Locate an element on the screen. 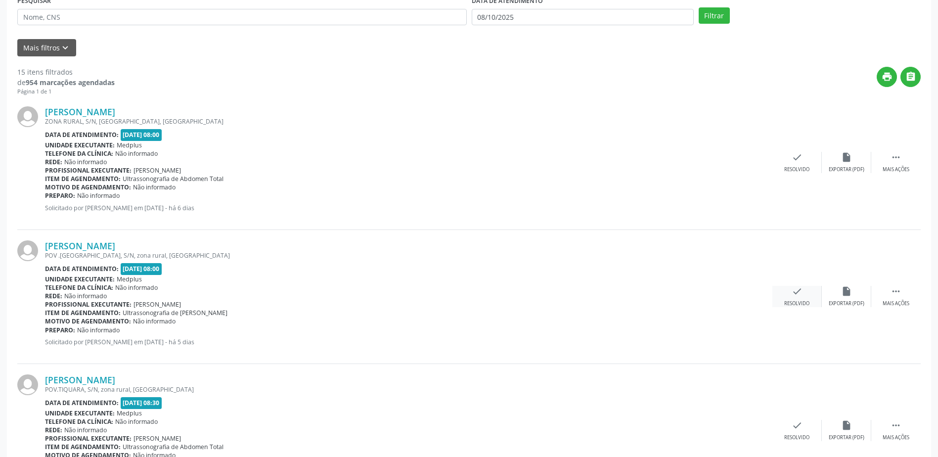  i: keyboard_arrow_down is located at coordinates (65, 48).